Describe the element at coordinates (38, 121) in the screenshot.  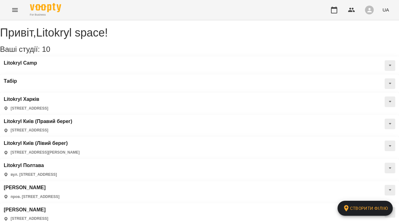
I see `a: Litokryl Київ (Правий берег)` at that location.